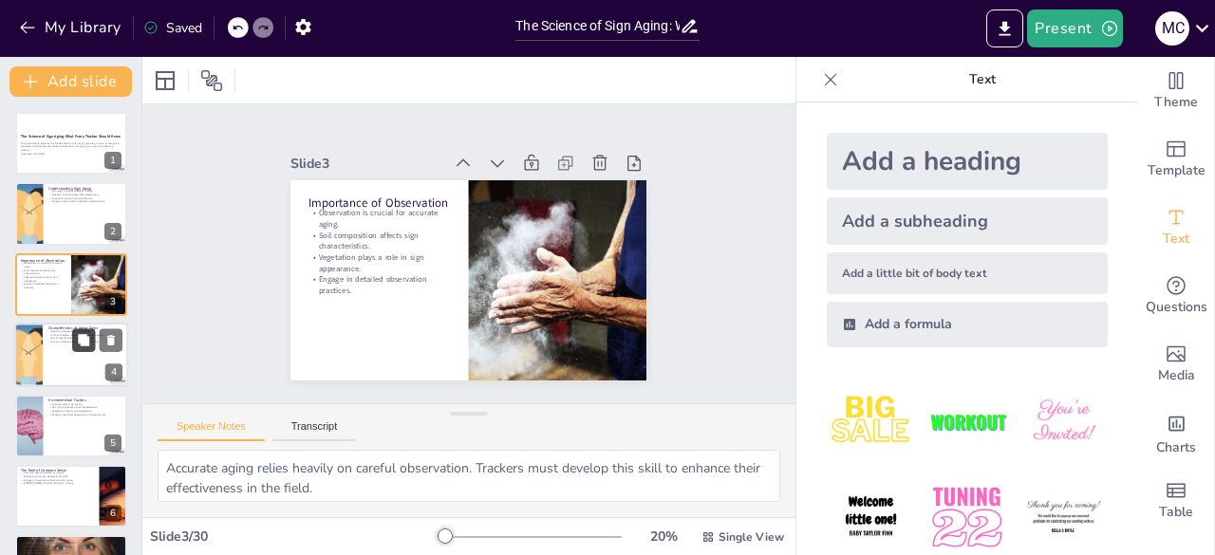  I want to click on span: Text, so click(1176, 239).